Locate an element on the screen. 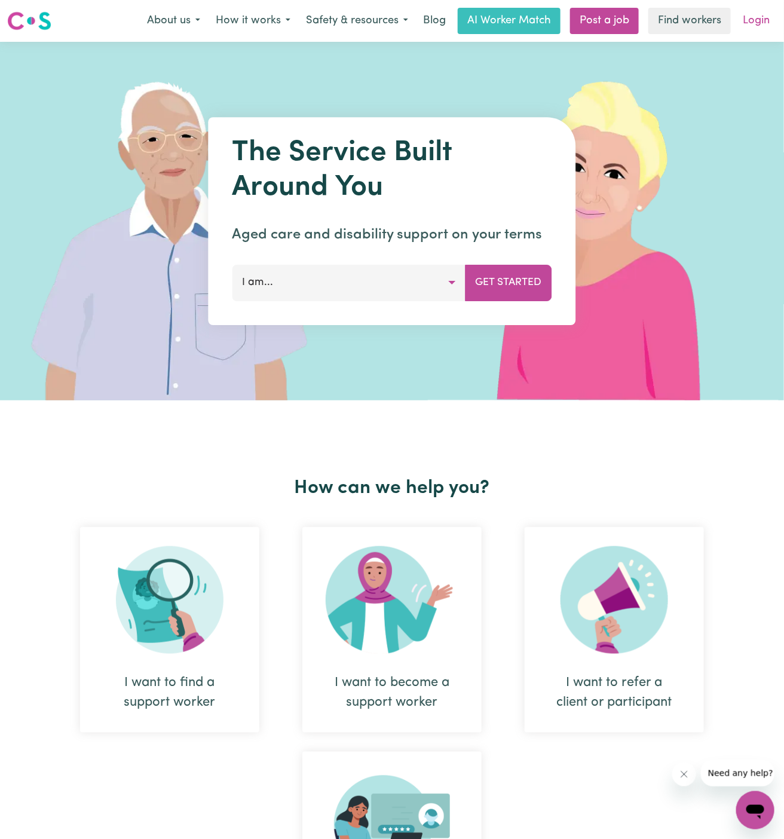  img: Refer is located at coordinates (614, 600).